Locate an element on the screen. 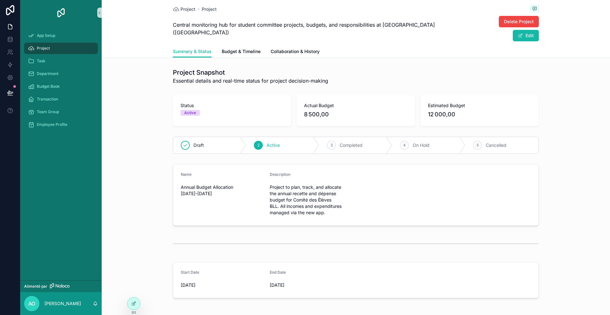 This screenshot has width=610, height=315. a: Budget & Timeline is located at coordinates (241, 52).